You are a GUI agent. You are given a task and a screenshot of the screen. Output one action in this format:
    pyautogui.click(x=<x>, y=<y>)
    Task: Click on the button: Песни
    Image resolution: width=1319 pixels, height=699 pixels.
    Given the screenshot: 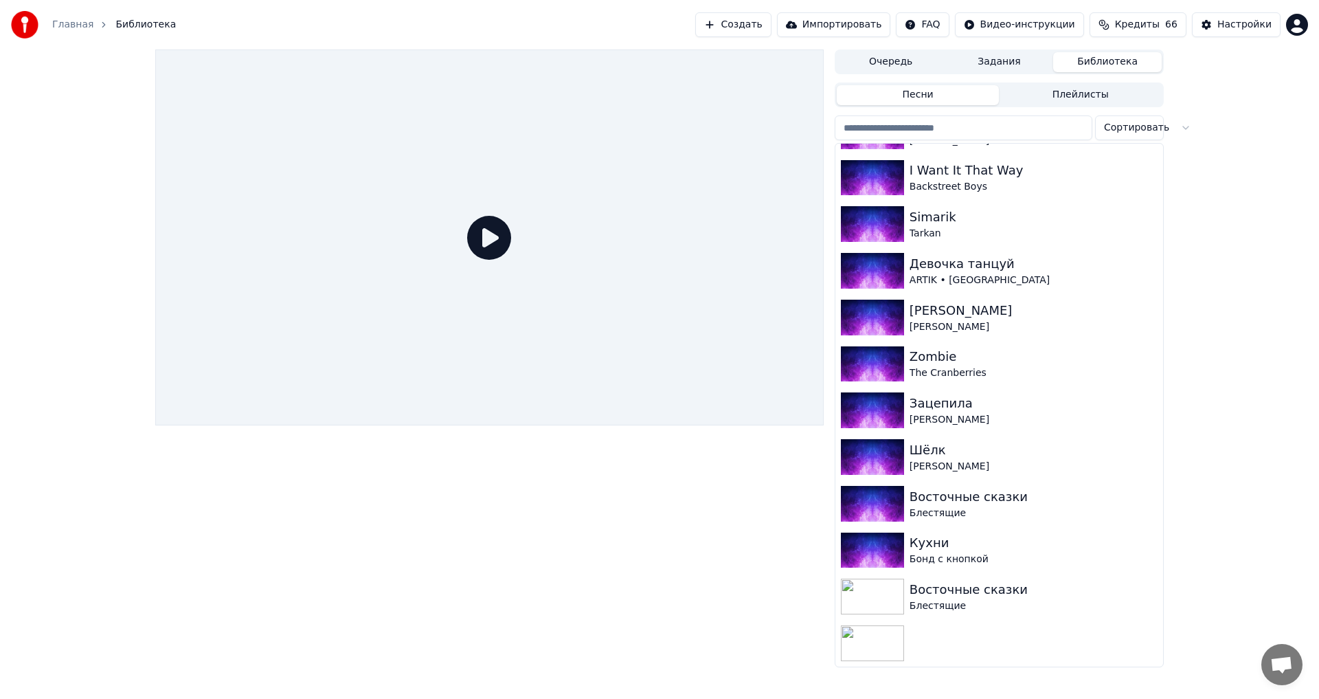 What is the action you would take?
    pyautogui.click(x=918, y=95)
    